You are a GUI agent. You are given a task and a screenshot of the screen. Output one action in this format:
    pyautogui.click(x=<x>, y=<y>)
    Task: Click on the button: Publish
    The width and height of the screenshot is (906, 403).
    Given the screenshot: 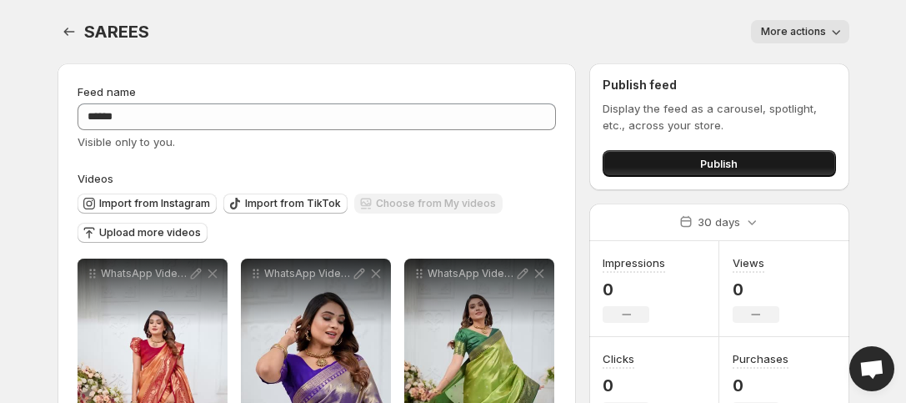 What is the action you would take?
    pyautogui.click(x=719, y=163)
    